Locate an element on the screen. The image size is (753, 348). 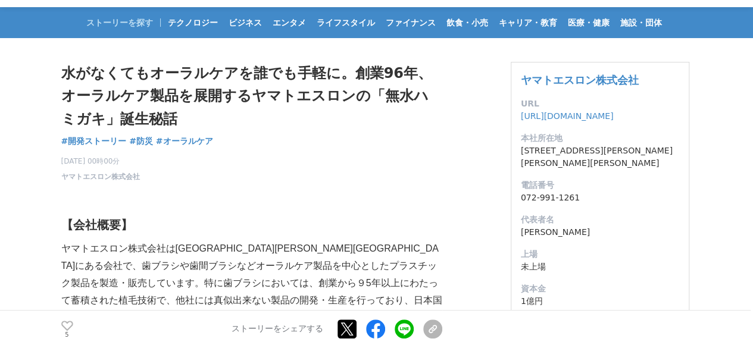
span: 医療・健康 is located at coordinates (589, 23).